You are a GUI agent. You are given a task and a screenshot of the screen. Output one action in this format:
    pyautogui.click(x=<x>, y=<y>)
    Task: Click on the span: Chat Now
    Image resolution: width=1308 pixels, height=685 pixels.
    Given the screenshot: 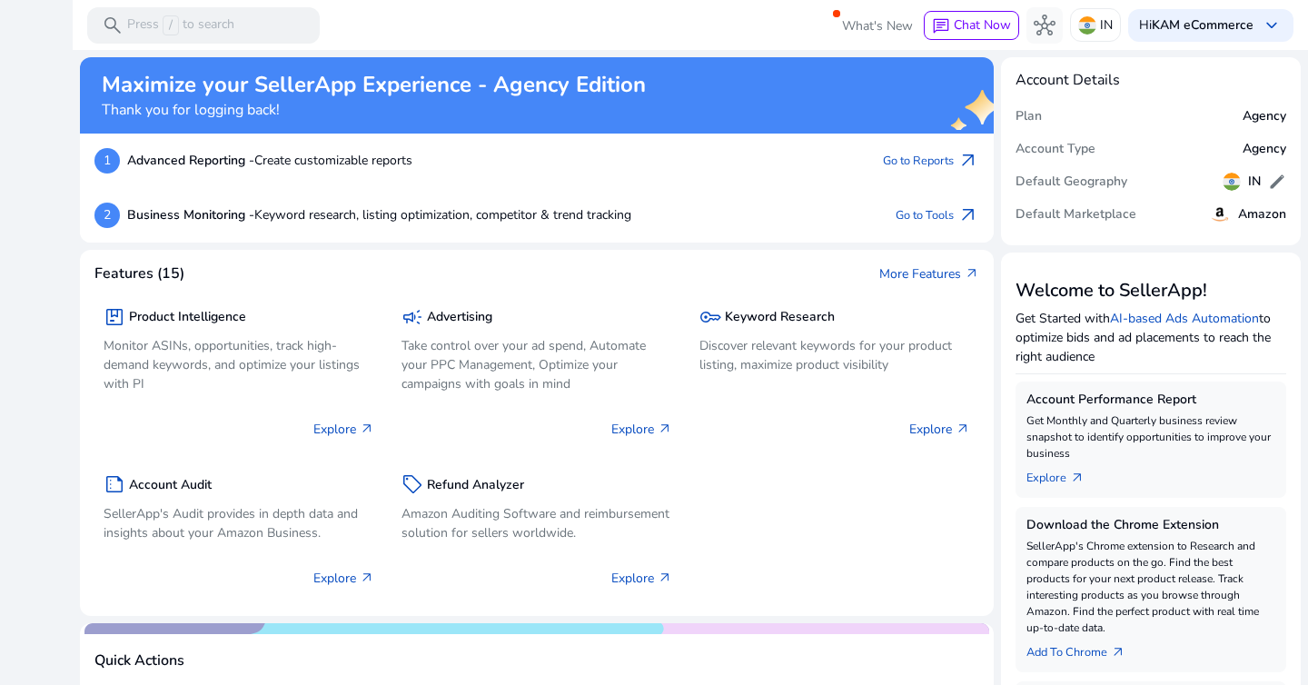 What is the action you would take?
    pyautogui.click(x=982, y=25)
    